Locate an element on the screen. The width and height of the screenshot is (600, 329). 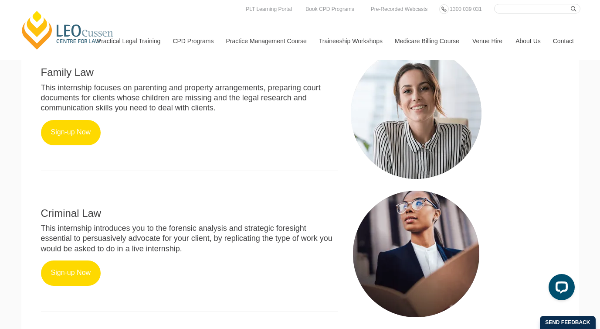
a: Contact is located at coordinates (564, 41).